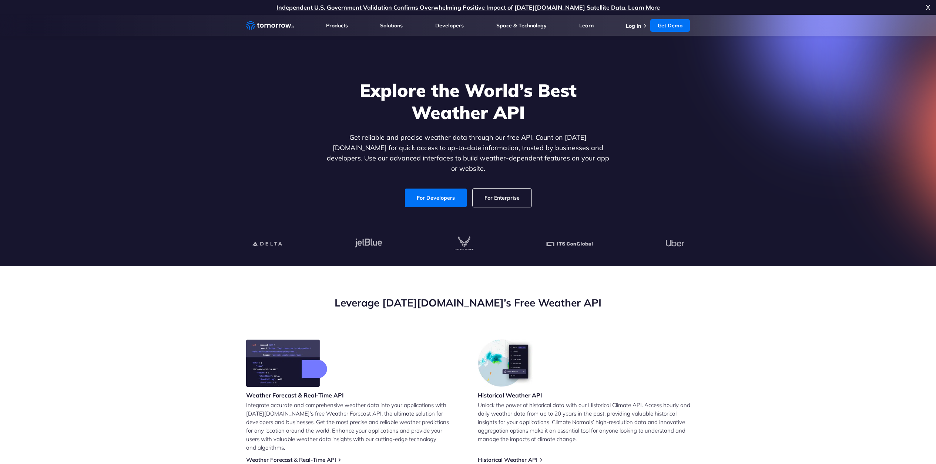 This screenshot has height=464, width=936. Describe the element at coordinates (507, 460) in the screenshot. I see `a: Historical Weather API` at that location.